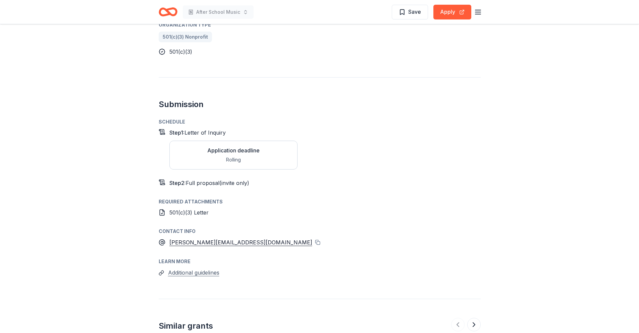  What do you see at coordinates (319, 104) in the screenshot?
I see `h2: Submission` at bounding box center [319, 104].